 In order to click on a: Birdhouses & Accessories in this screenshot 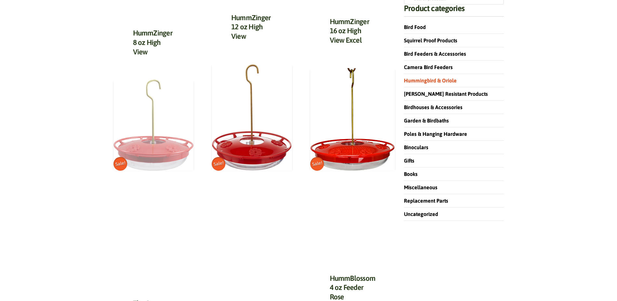, I will do `click(434, 107)`.